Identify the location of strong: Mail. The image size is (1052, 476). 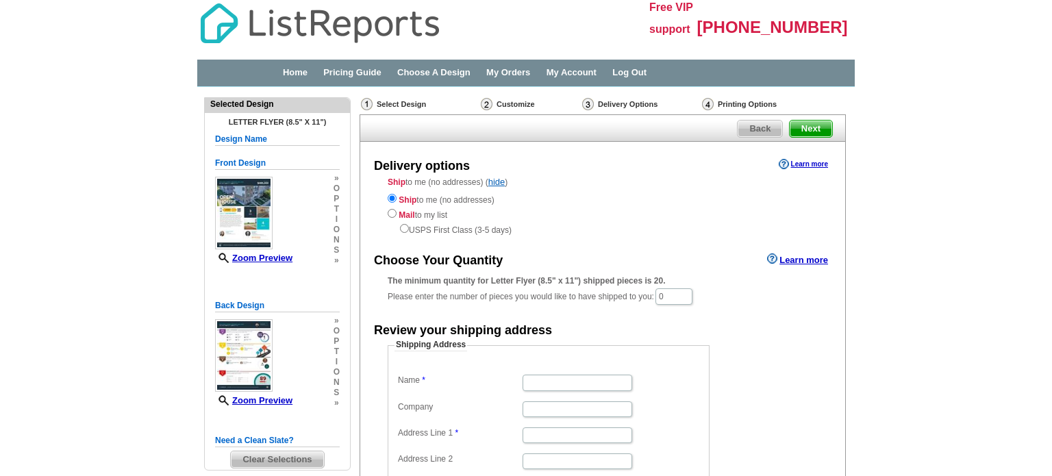
(406, 215).